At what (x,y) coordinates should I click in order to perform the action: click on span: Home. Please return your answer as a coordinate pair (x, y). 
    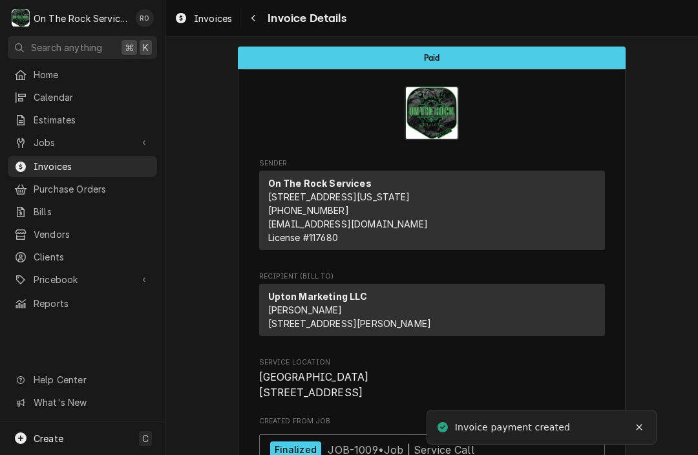
    Looking at the image, I should click on (92, 74).